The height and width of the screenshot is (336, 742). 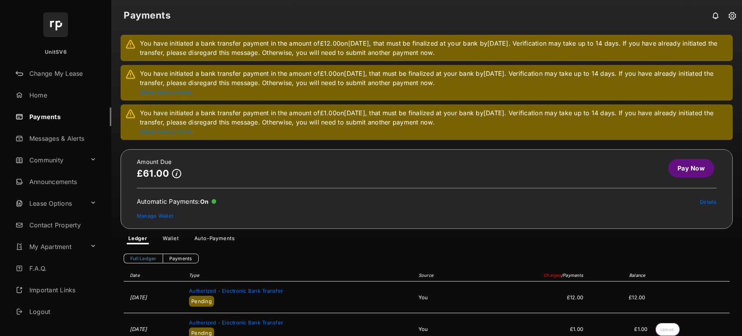 What do you see at coordinates (533, 297) in the screenshot?
I see `span: £12.00` at bounding box center [533, 297].